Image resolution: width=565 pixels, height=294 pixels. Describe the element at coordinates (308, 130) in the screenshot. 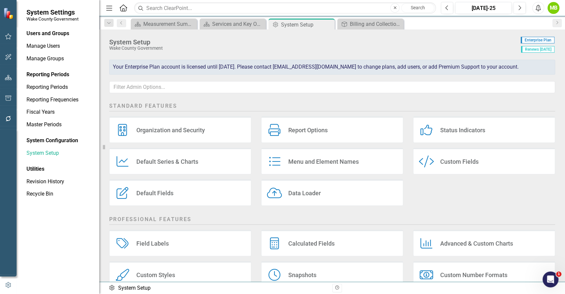

I see `div: Report Options` at that location.